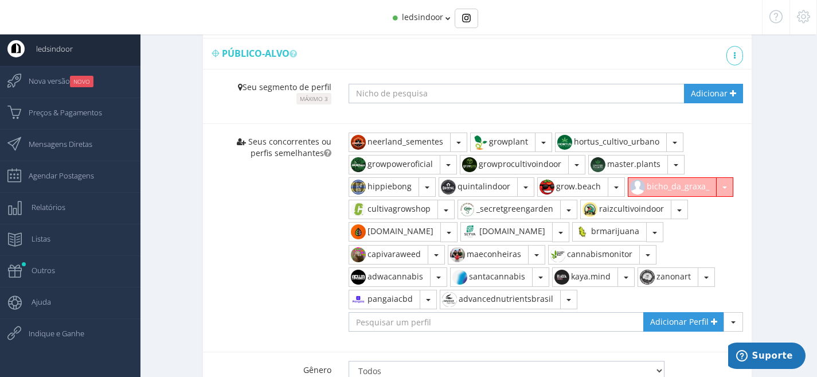  What do you see at coordinates (50, 333) in the screenshot?
I see `span: Indique e Ganhe` at bounding box center [50, 333].